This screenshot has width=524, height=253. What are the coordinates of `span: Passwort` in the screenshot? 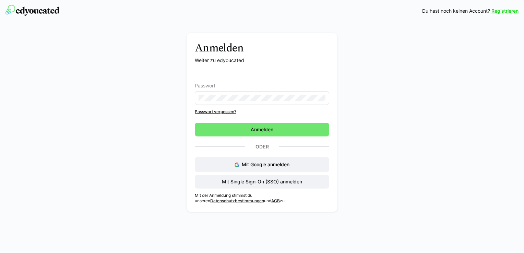 It's located at (205, 86).